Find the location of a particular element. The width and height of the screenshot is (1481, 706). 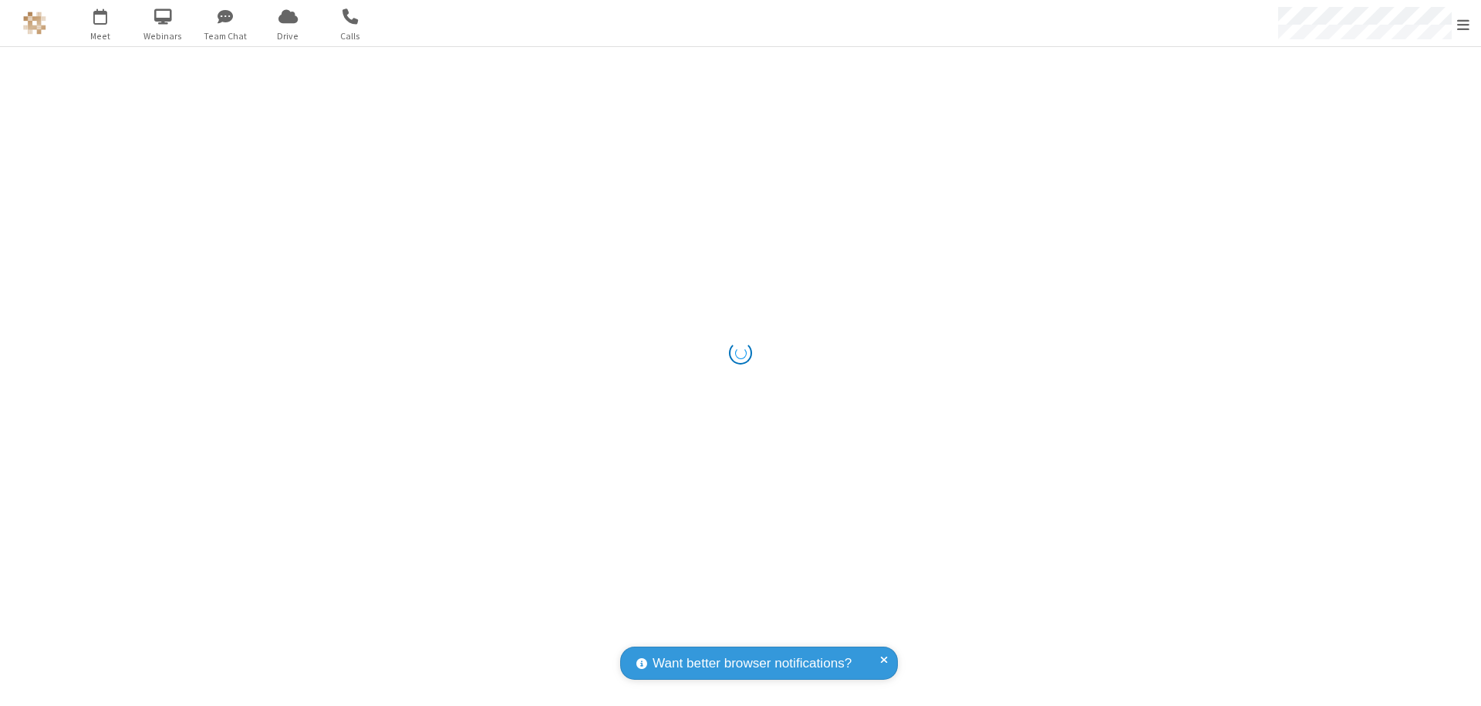

span: Calls is located at coordinates (350, 36).